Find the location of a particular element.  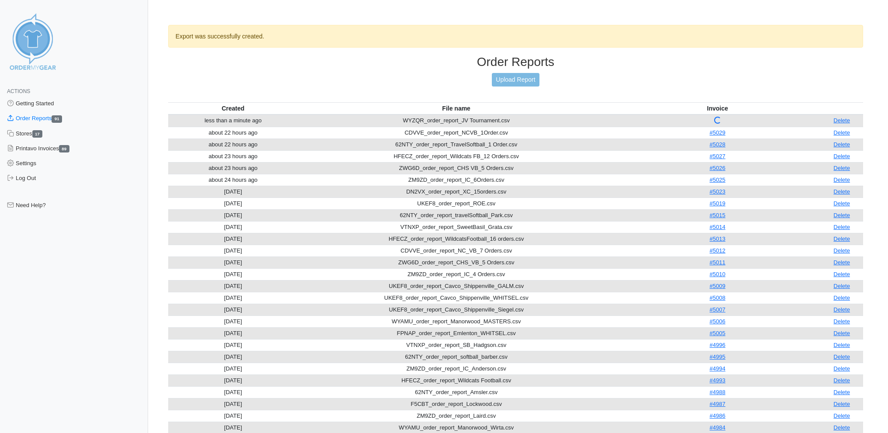

td: UKEF8_order_report_Cavco_Shippenville_GALM.csv is located at coordinates (456, 286).